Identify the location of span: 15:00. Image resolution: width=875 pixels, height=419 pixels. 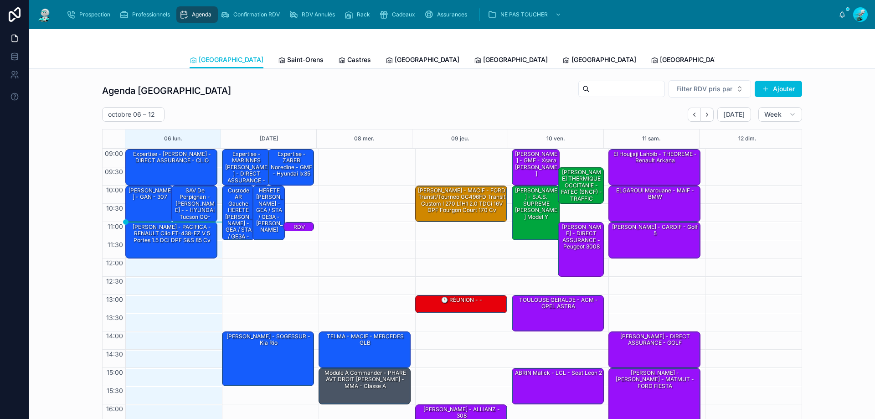
(115, 372).